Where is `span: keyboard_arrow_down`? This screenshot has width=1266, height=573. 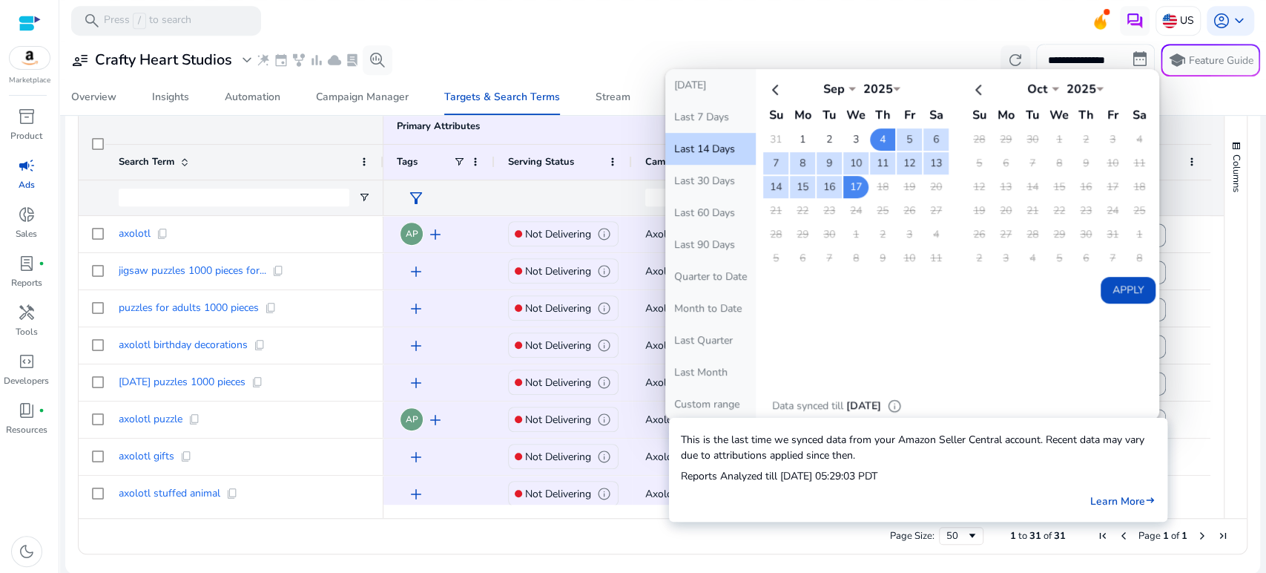
span: keyboard_arrow_down is located at coordinates (1239, 21).